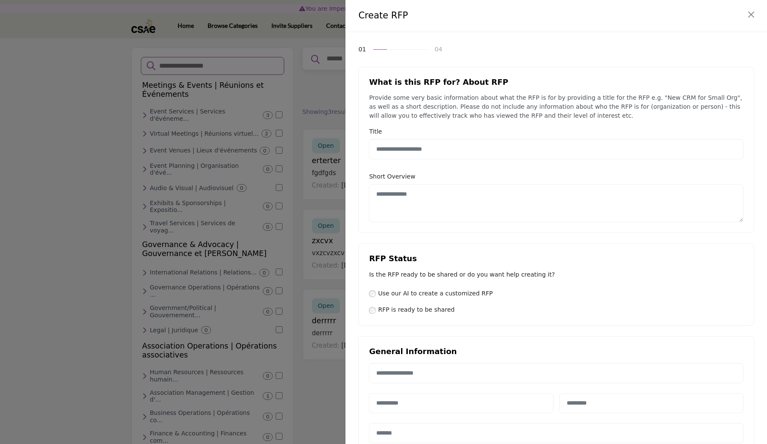 The height and width of the screenshot is (444, 767). What do you see at coordinates (556, 274) in the screenshot?
I see `label: Is the RFP ready to be shared or do you want help creating it?` at bounding box center [556, 274].